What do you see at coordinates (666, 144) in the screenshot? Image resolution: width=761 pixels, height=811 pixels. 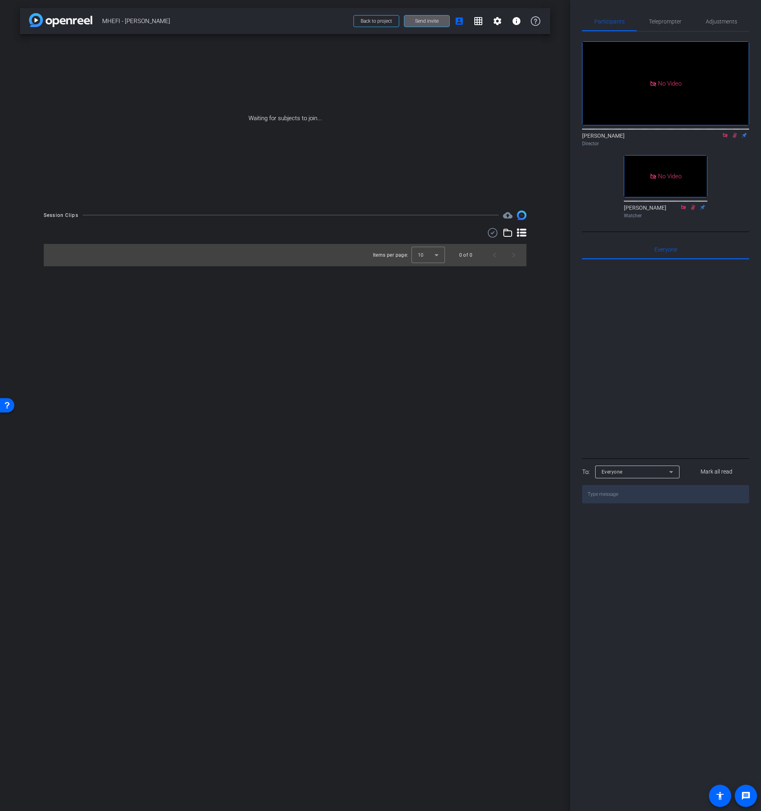 I see `div: Director` at bounding box center [666, 144].